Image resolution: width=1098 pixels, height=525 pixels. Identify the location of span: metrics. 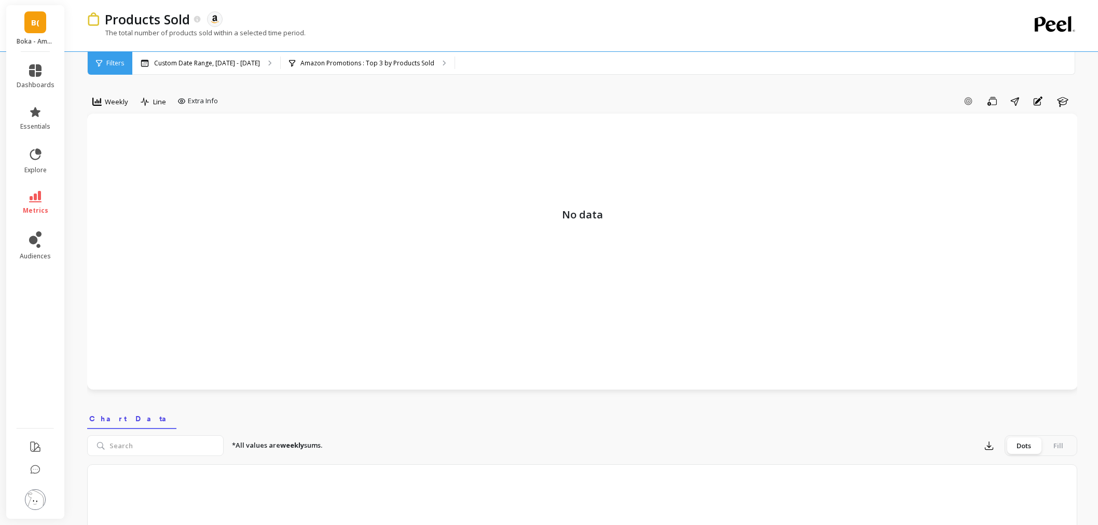
(35, 211).